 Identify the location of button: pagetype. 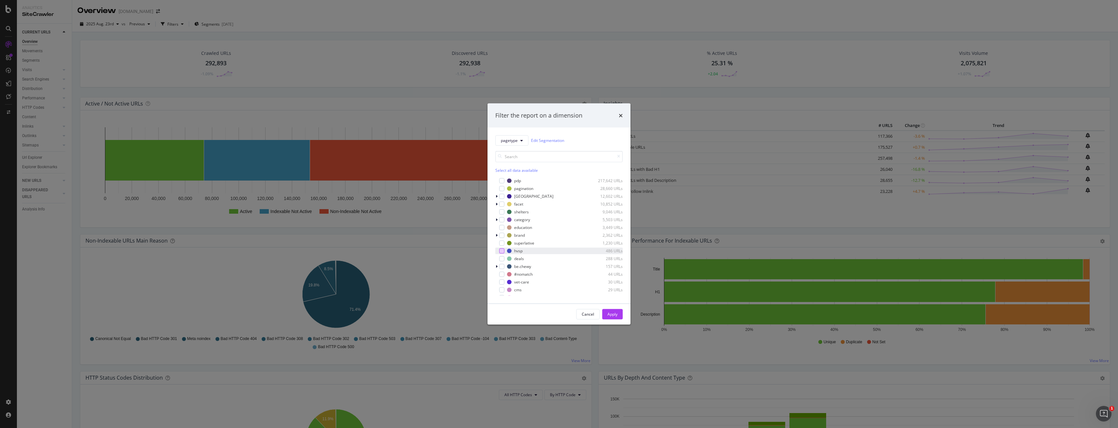
(512, 140).